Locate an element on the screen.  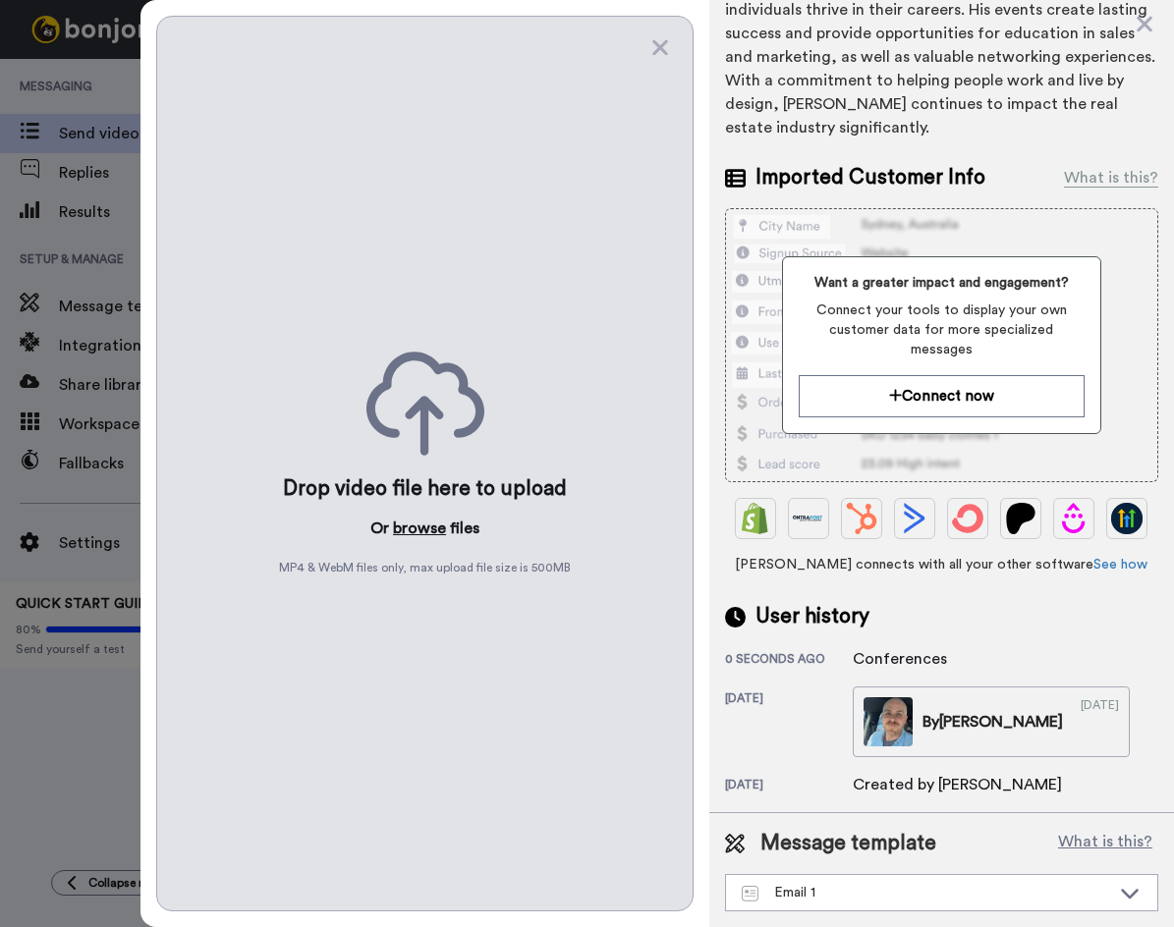
img: Message-temps.svg is located at coordinates (749, 894).